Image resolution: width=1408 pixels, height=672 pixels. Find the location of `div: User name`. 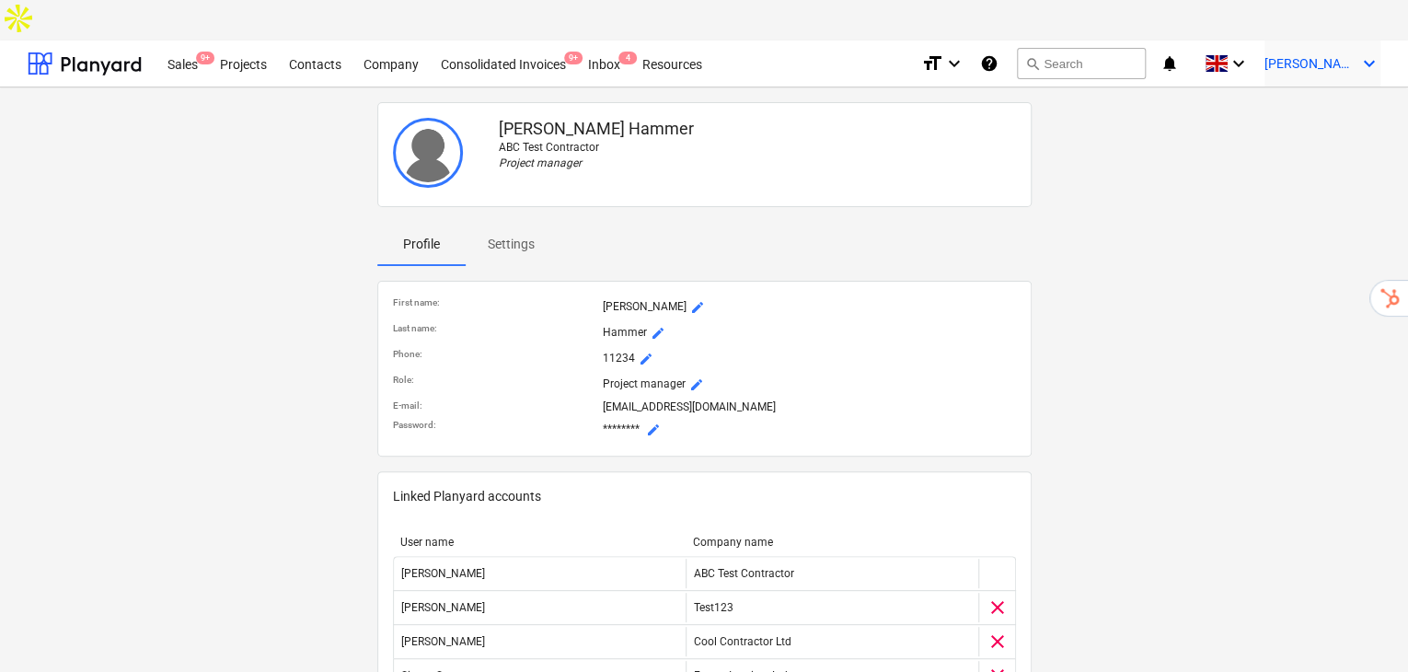

div: User name is located at coordinates (539, 542).